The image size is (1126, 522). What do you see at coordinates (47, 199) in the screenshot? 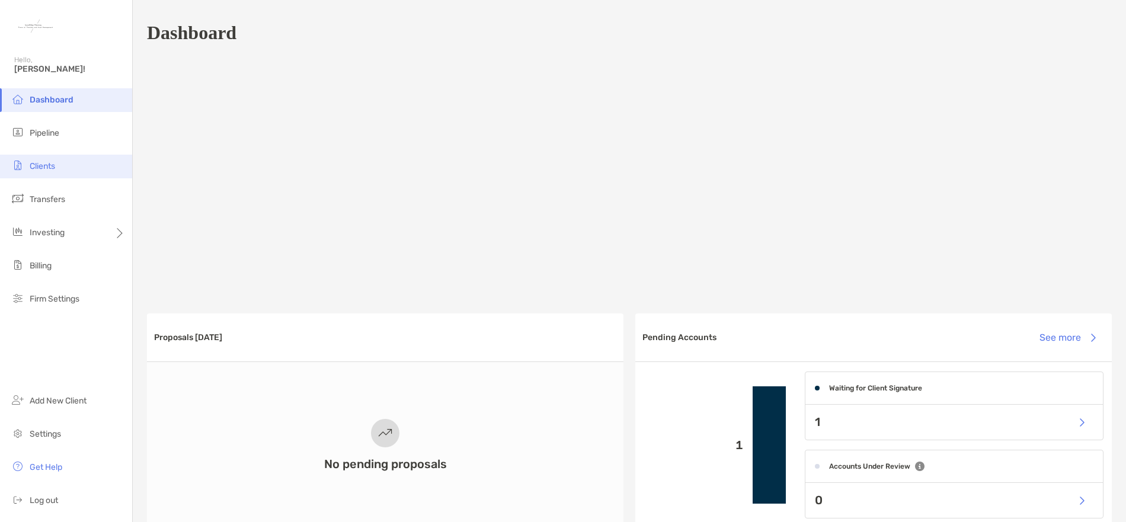
I see `span: Transfers` at bounding box center [47, 199].